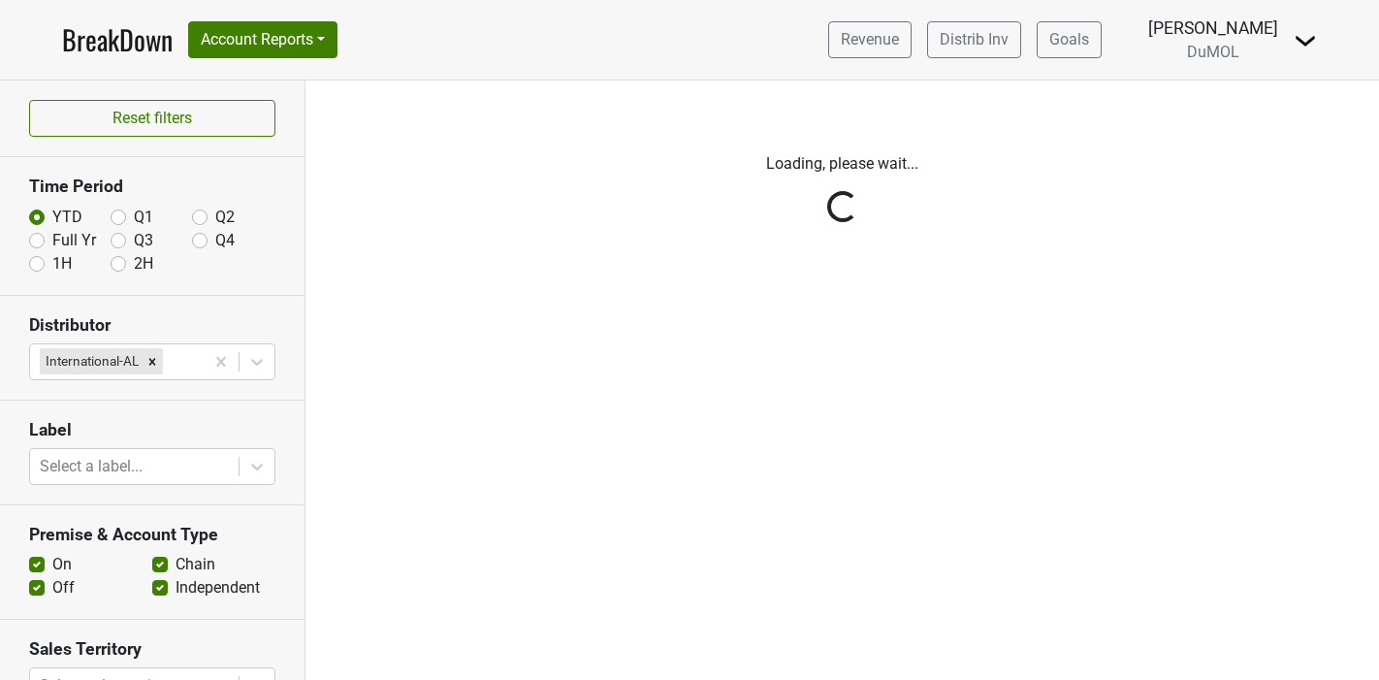  What do you see at coordinates (842, 164) in the screenshot?
I see `p: Loading, please wait...` at bounding box center [842, 164].